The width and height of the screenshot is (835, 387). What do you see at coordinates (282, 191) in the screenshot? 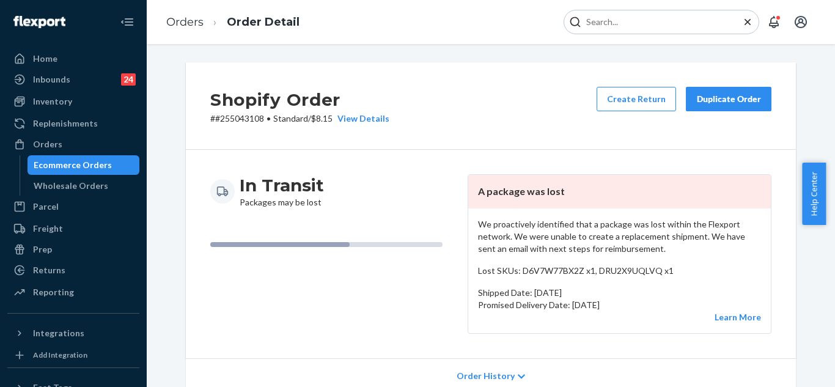
I see `div: Packages may be lost` at bounding box center [282, 191].